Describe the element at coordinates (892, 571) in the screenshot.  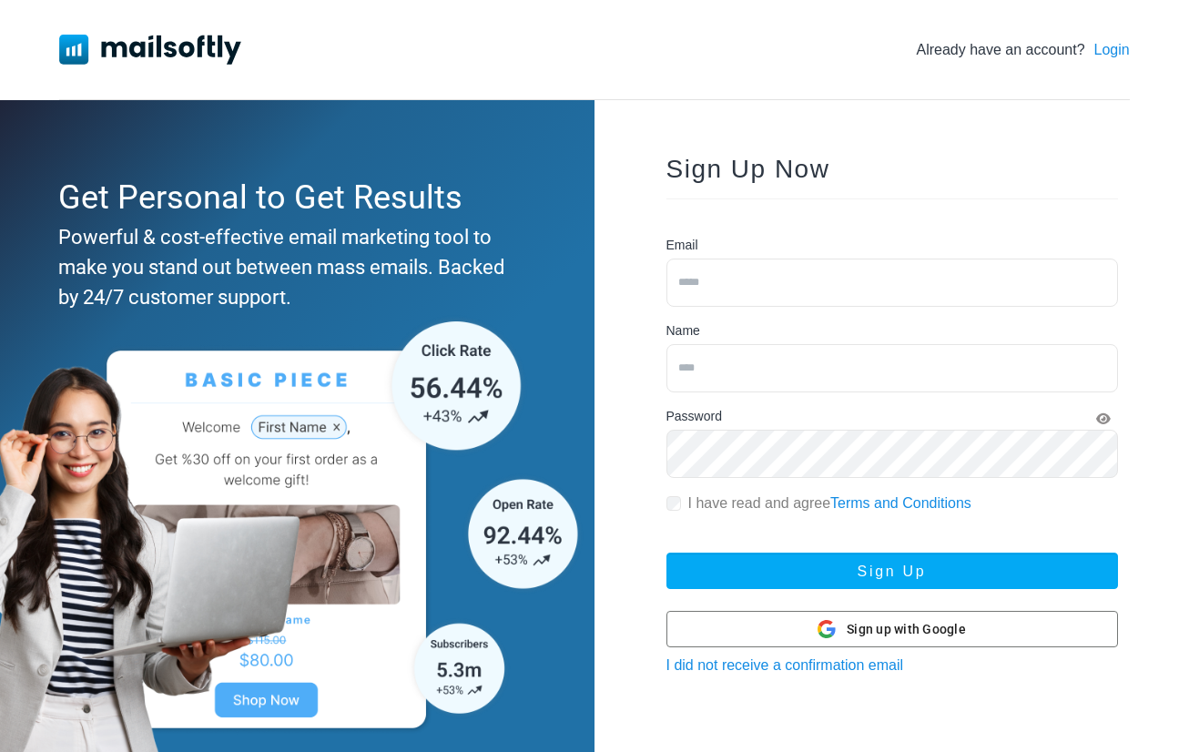
I see `button: Sign Up` at that location.